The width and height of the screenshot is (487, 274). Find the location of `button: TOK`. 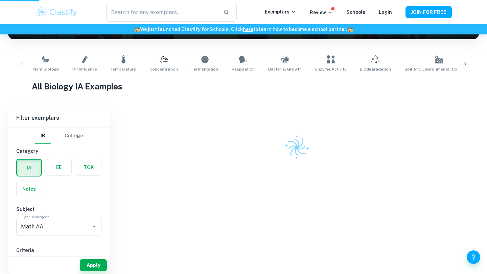

button: TOK is located at coordinates (89, 168).